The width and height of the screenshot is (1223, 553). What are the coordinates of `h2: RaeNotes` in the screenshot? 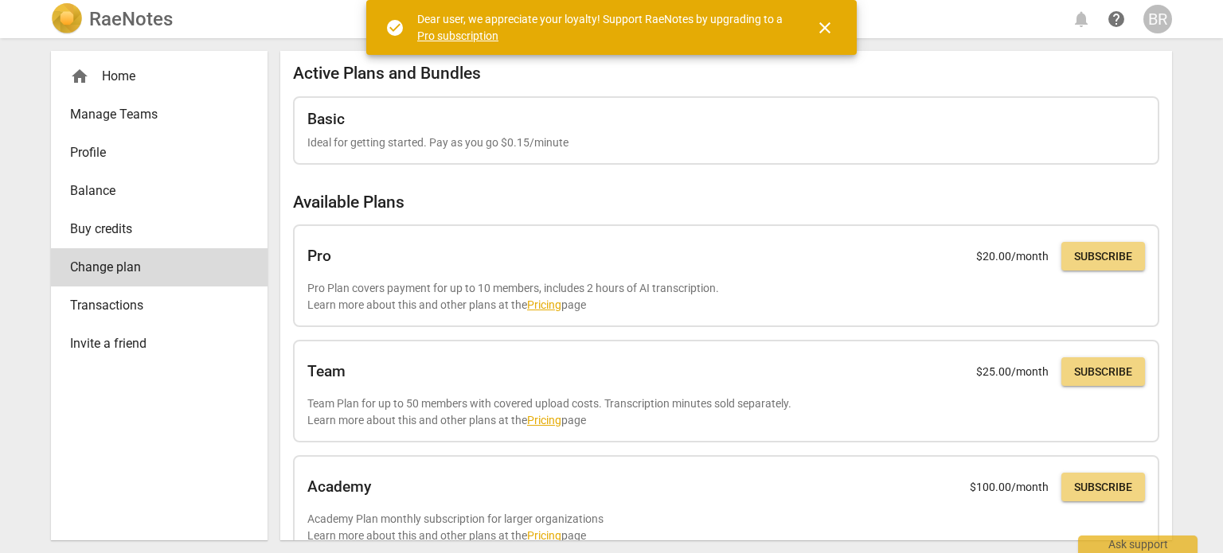 It's located at (131, 19).